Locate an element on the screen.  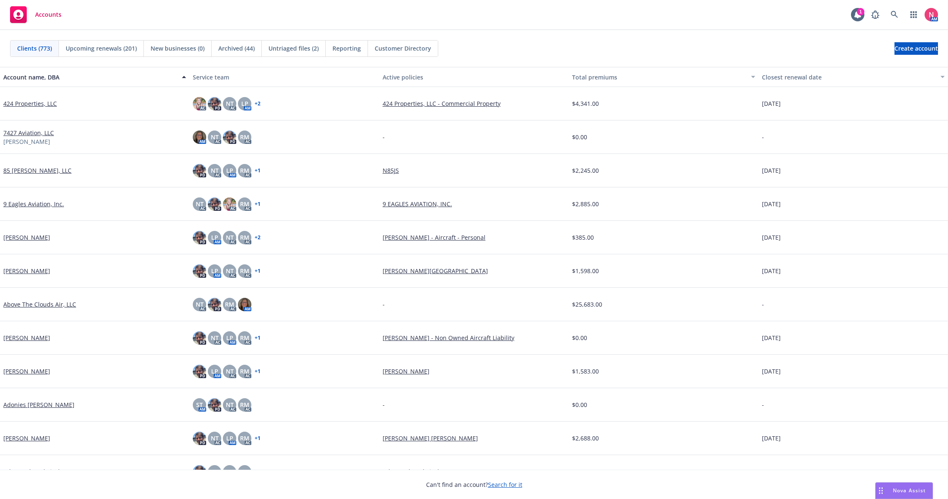
a: Above The Clouds Air, LLC is located at coordinates (40, 304).